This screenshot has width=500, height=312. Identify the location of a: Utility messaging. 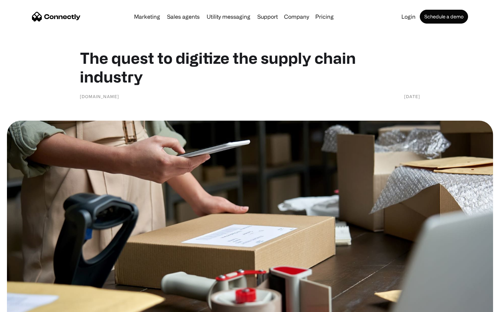
(228, 17).